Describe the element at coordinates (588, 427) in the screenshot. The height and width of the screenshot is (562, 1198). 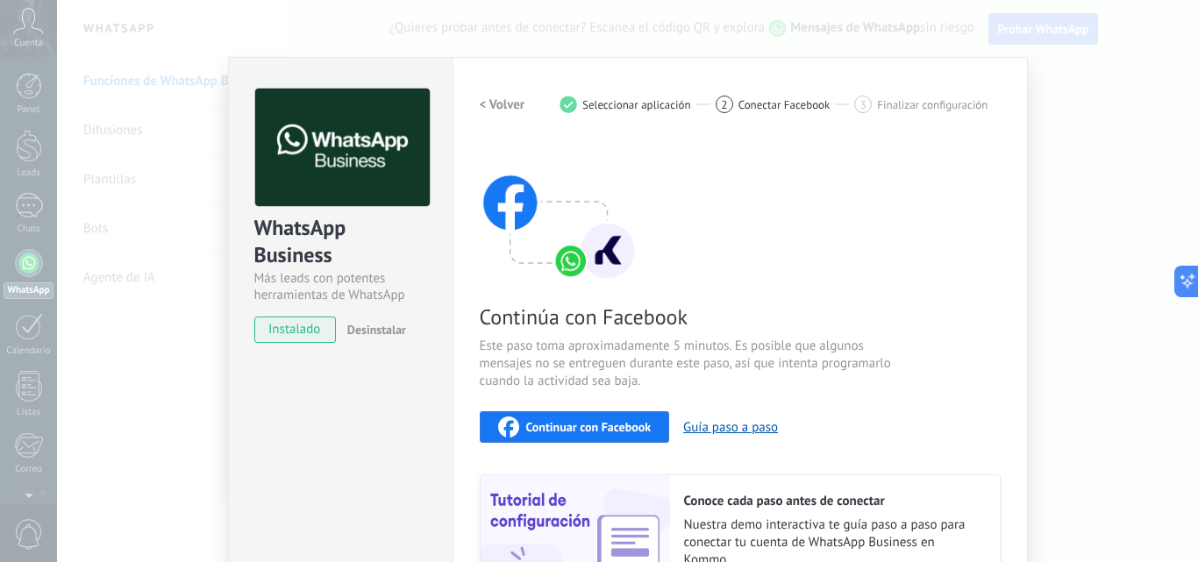
I see `span: Continuar con Facebook` at that location.